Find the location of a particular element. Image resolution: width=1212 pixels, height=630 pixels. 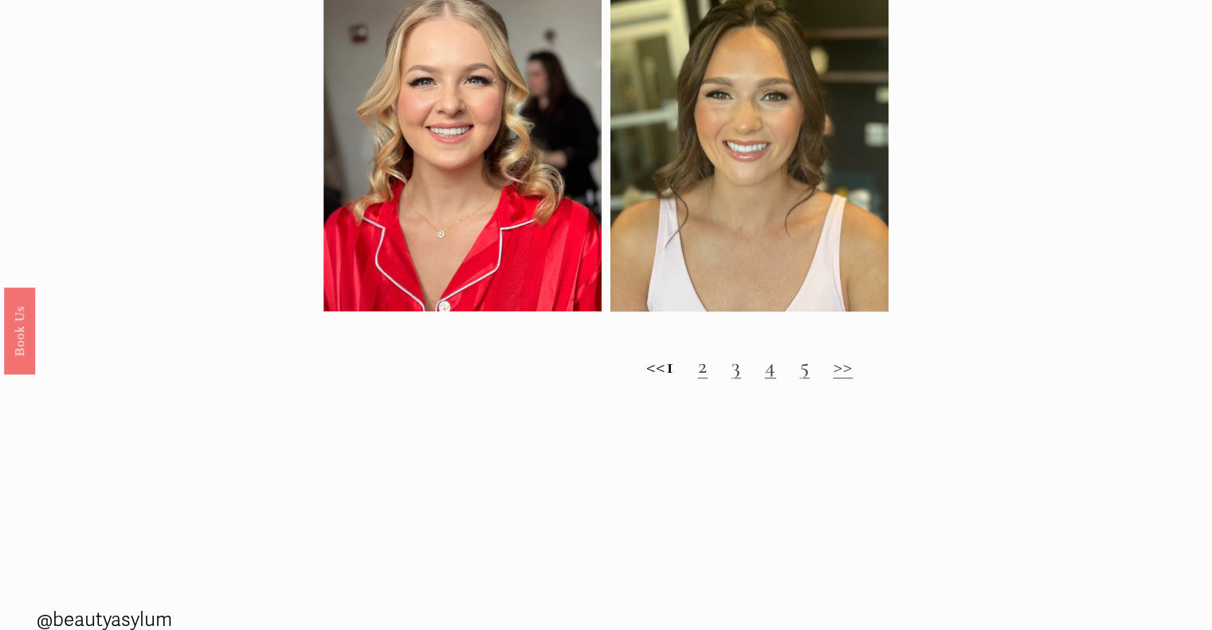

strong: 1 is located at coordinates (670, 366).